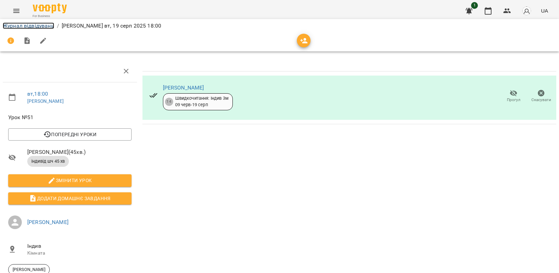  I want to click on button: Додати домашнє завдання, so click(70, 199).